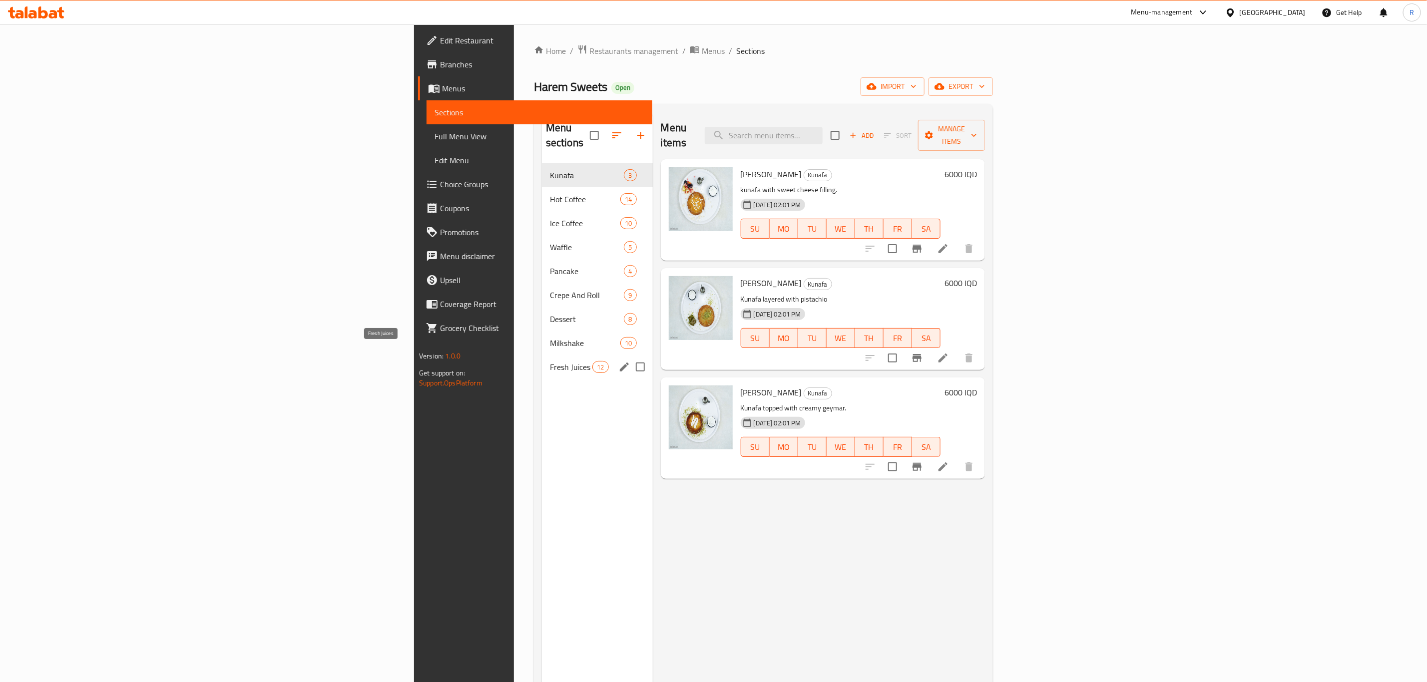  I want to click on div: Hot Coffee, so click(585, 199).